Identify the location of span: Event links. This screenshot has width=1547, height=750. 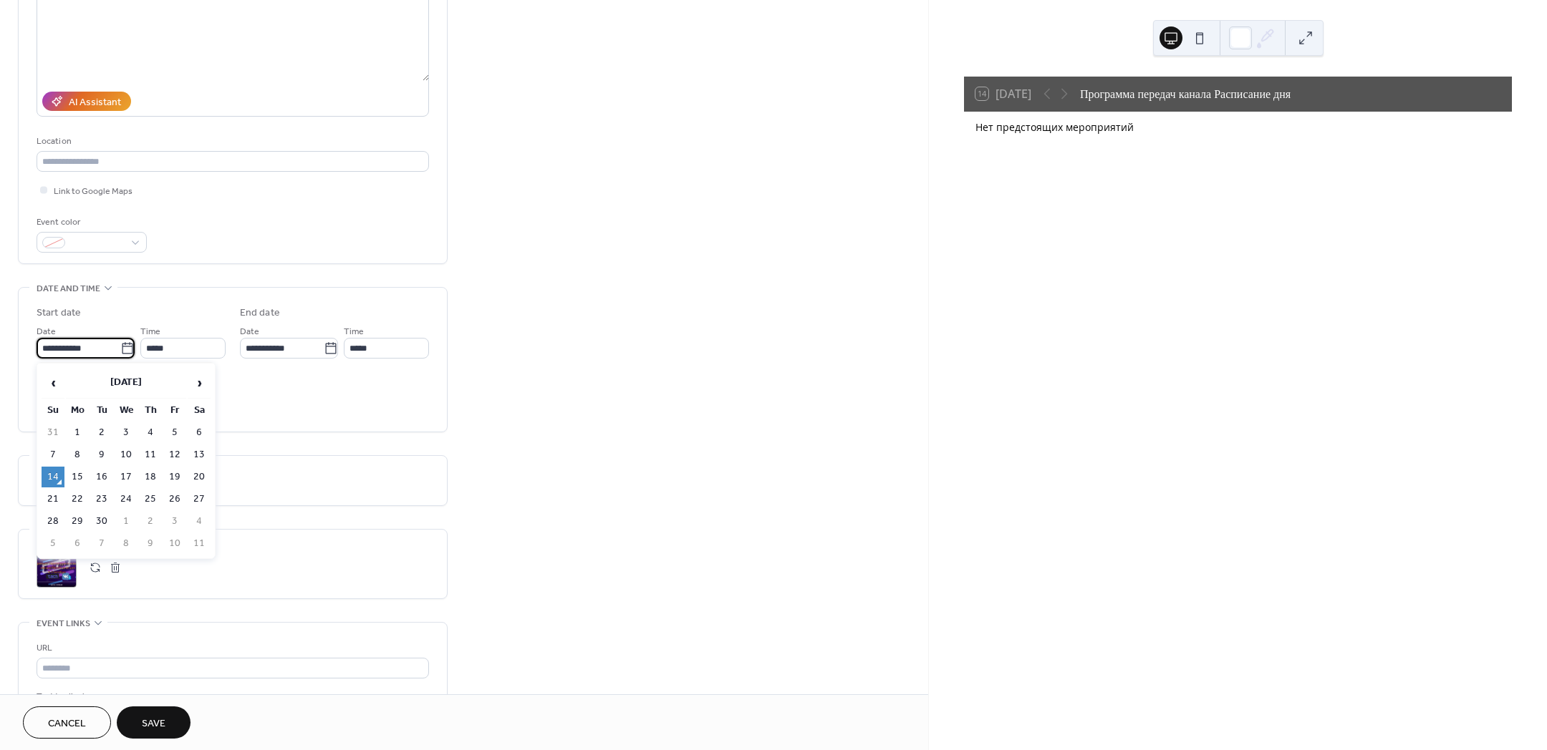
(63, 624).